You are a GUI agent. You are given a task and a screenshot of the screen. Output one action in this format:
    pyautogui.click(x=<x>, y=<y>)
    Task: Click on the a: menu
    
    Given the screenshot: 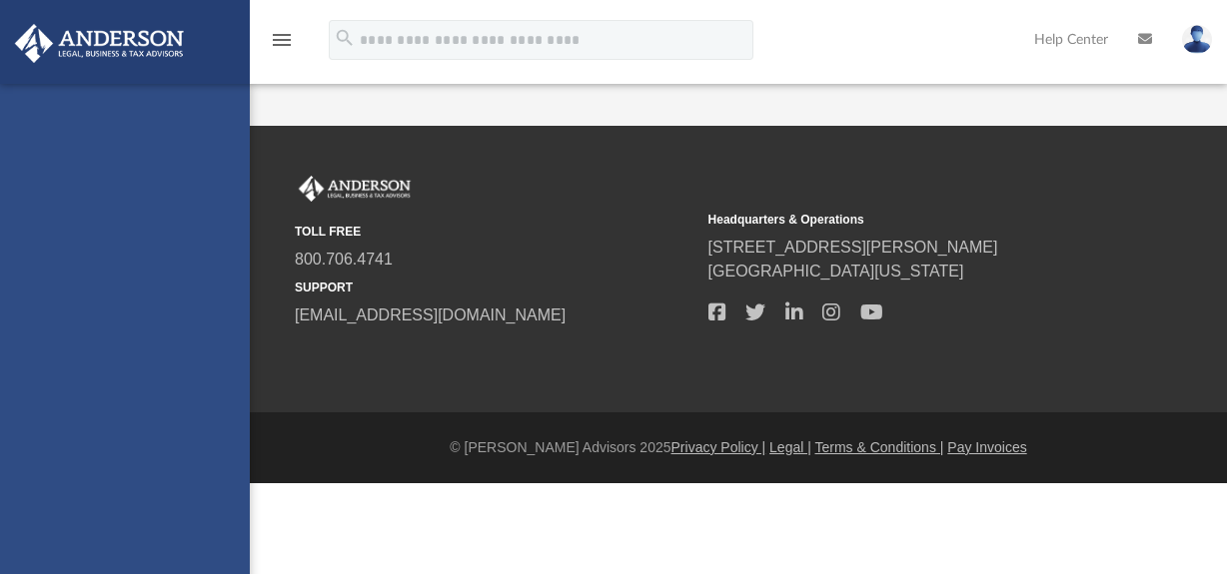 What is the action you would take?
    pyautogui.click(x=282, y=45)
    